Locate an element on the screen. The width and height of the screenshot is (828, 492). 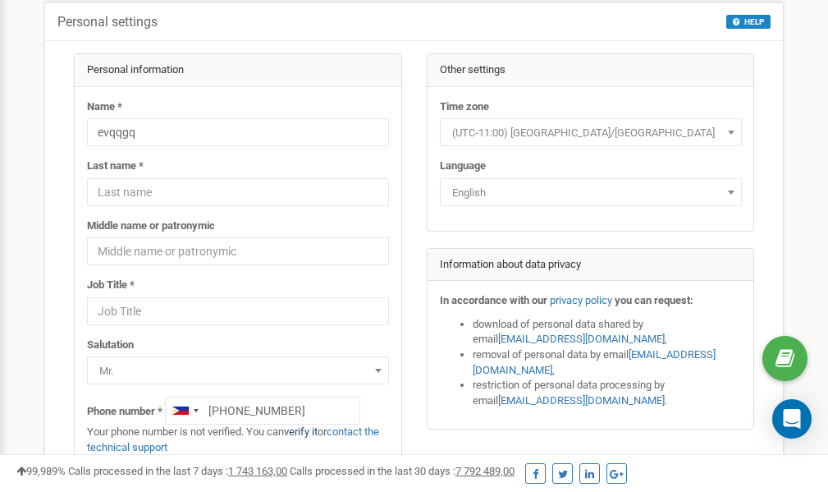
div: Personal information is located at coordinates (238, 71).